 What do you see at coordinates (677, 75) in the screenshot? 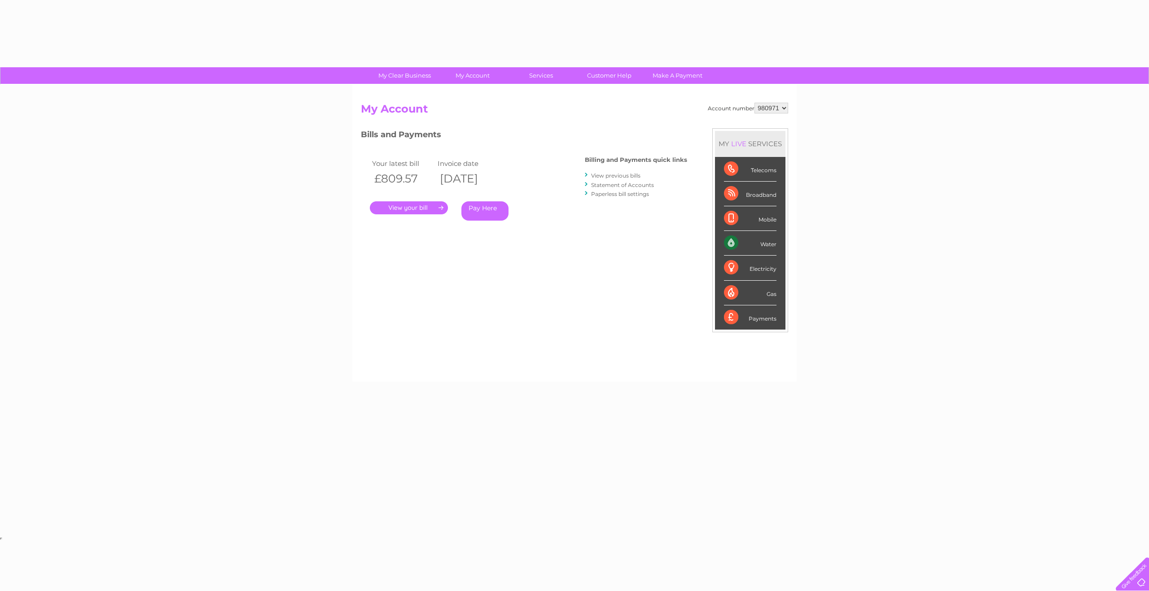
I see `a: Make A Payment` at bounding box center [677, 75].